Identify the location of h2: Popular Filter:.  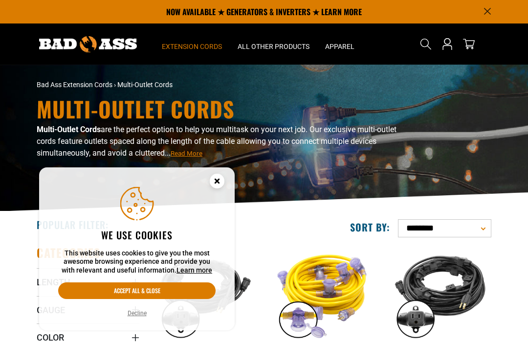
(72, 224).